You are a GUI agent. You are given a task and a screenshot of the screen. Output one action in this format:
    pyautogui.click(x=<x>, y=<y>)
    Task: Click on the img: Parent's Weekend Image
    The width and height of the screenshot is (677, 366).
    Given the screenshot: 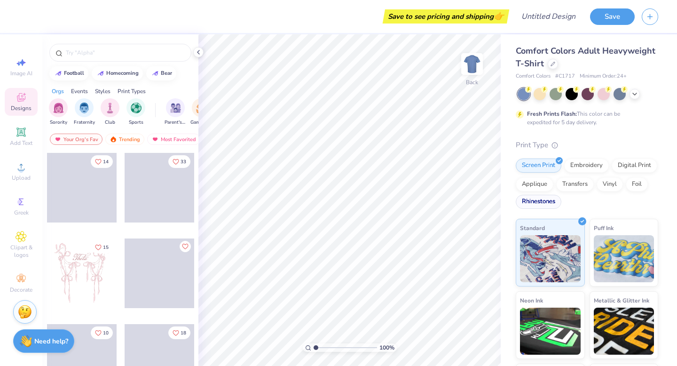 What is the action you would take?
    pyautogui.click(x=175, y=108)
    